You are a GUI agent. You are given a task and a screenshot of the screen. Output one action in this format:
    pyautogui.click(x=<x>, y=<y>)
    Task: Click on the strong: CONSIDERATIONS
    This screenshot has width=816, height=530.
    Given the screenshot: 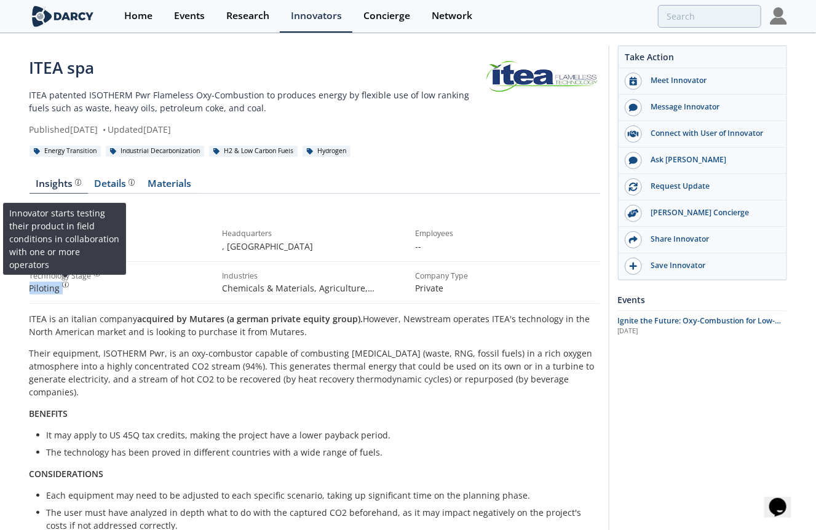 What is the action you would take?
    pyautogui.click(x=66, y=473)
    